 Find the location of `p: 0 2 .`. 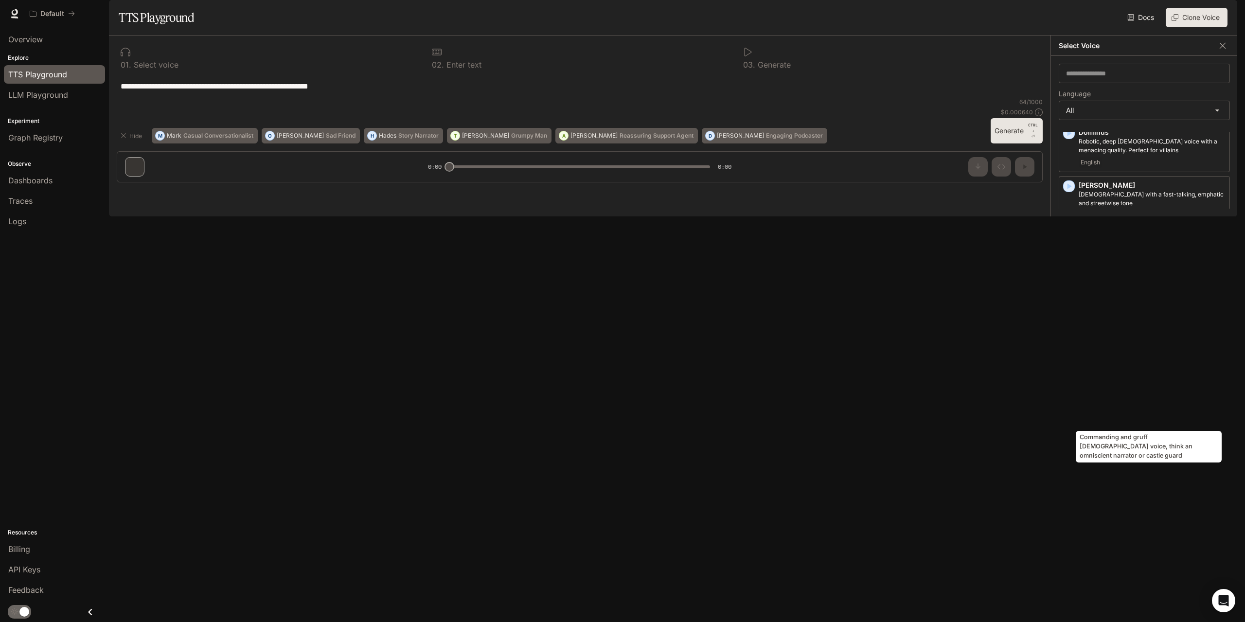

p: 0 2 . is located at coordinates (438, 65).